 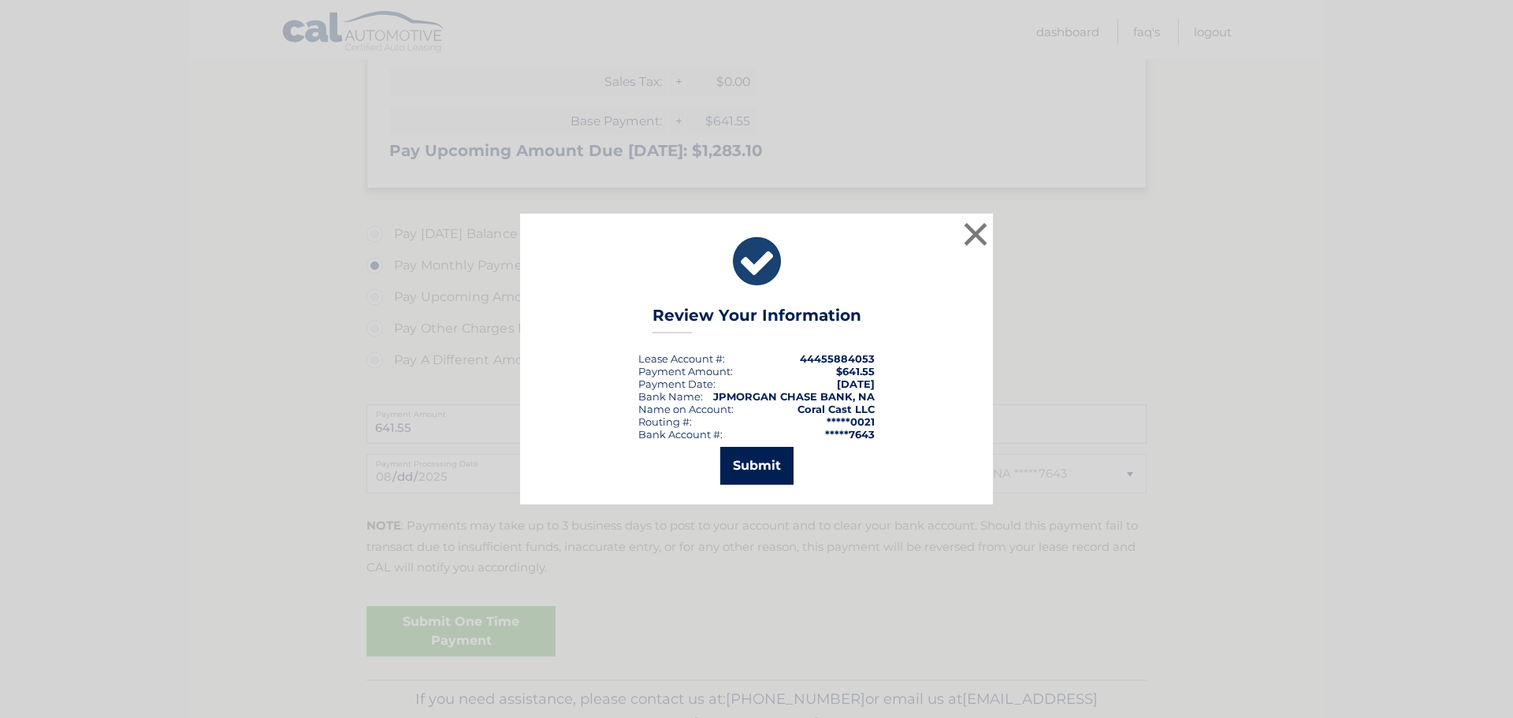 What do you see at coordinates (756, 466) in the screenshot?
I see `button: Submit` at bounding box center [756, 466].